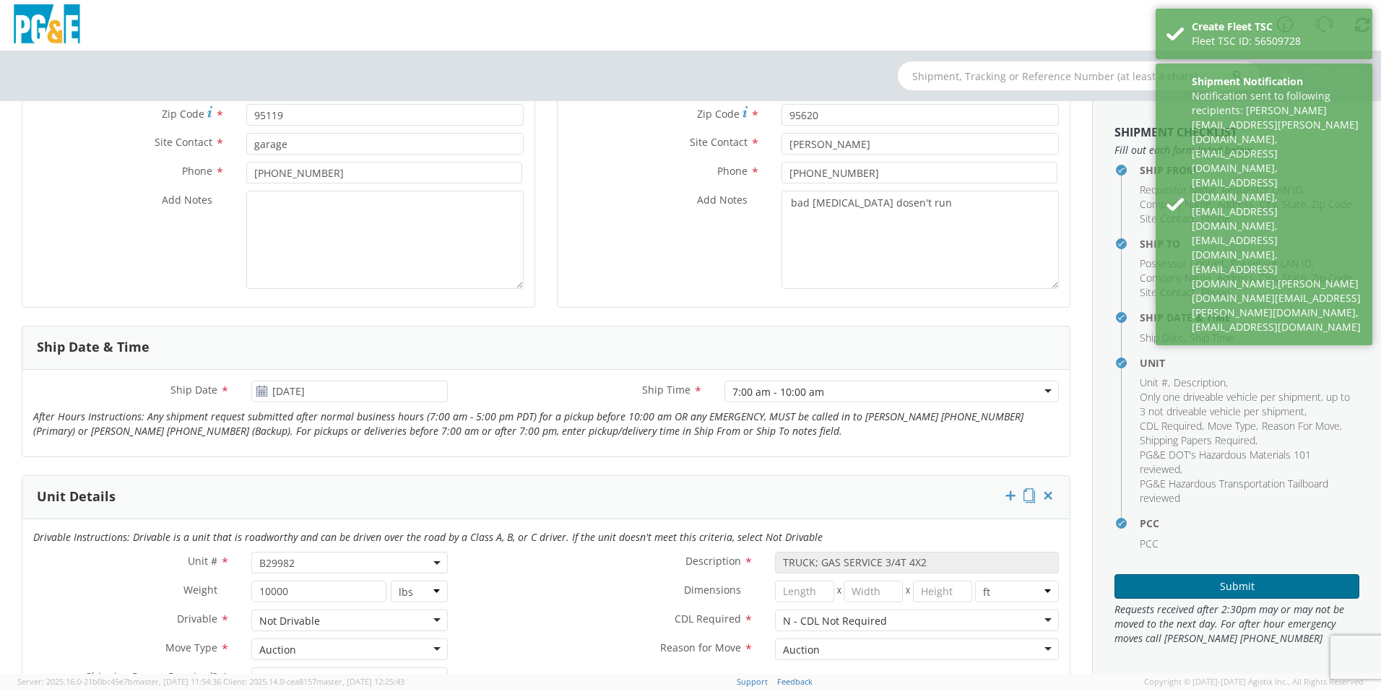 Image resolution: width=1381 pixels, height=689 pixels. Describe the element at coordinates (1249, 363) in the screenshot. I see `h4: Unit` at that location.